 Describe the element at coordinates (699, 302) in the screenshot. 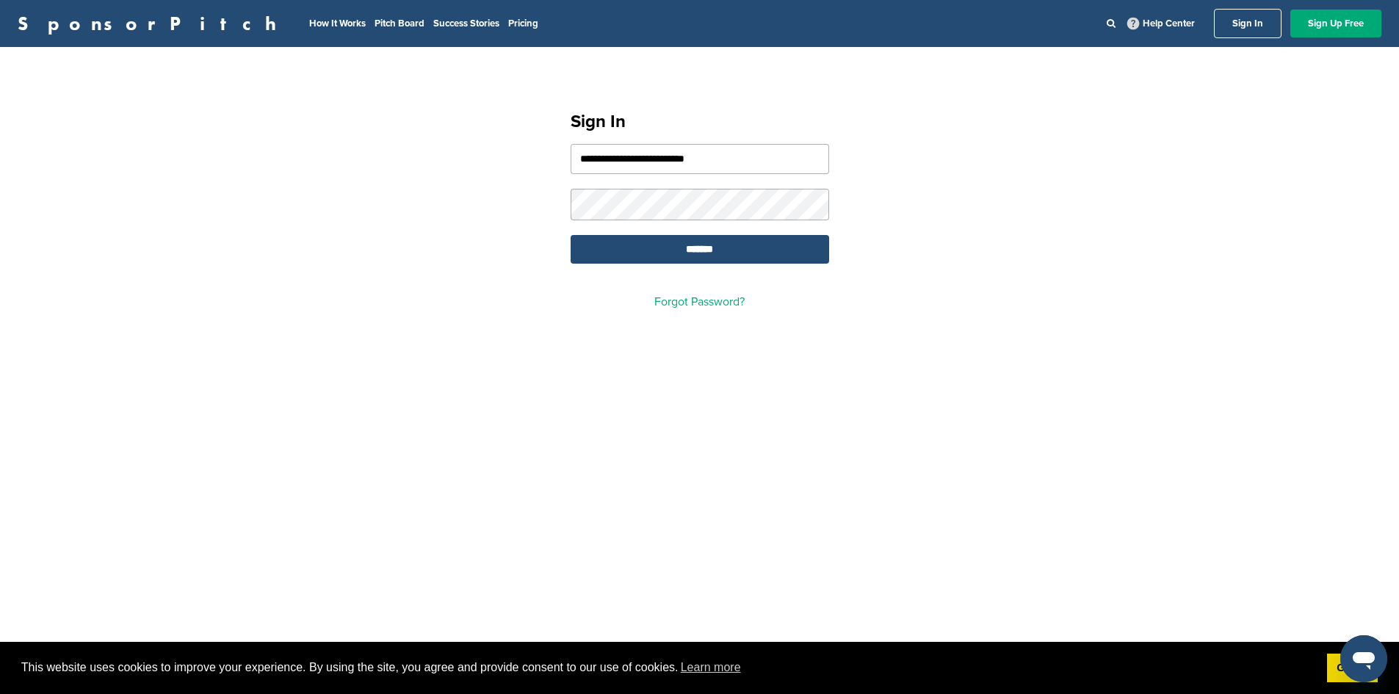

I see `a: Forgot Password?` at that location.